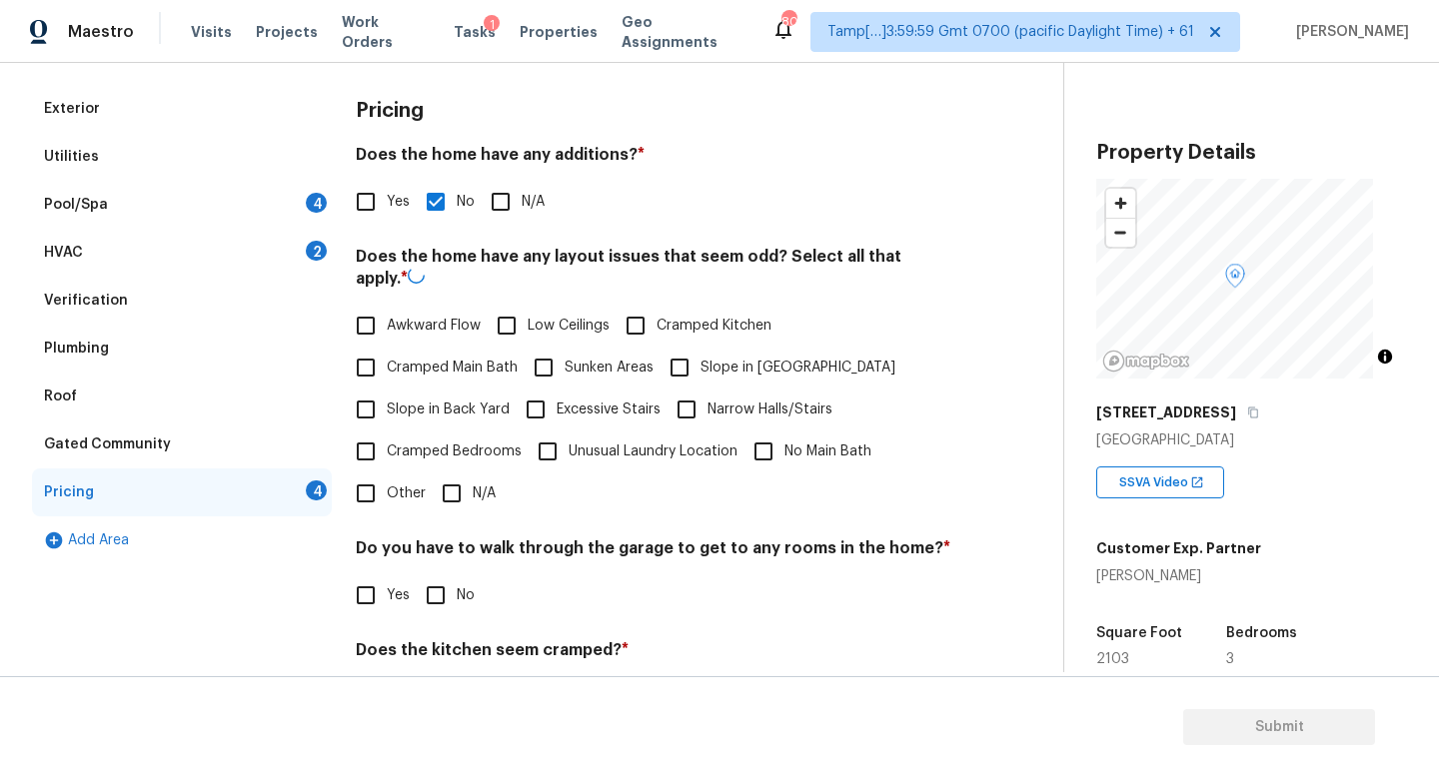 This screenshot has height=777, width=1439. I want to click on span: Zoom out, so click(1120, 233).